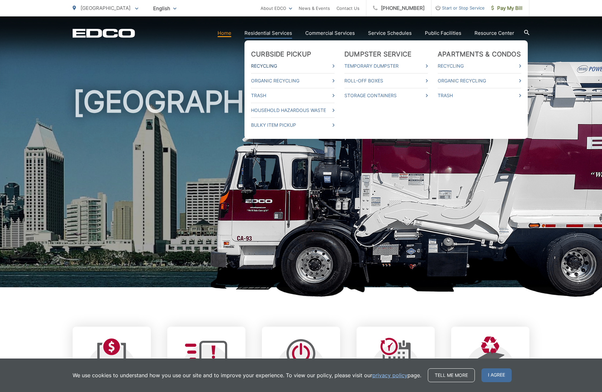 This screenshot has height=392, width=602. I want to click on a: Storage Containers, so click(386, 96).